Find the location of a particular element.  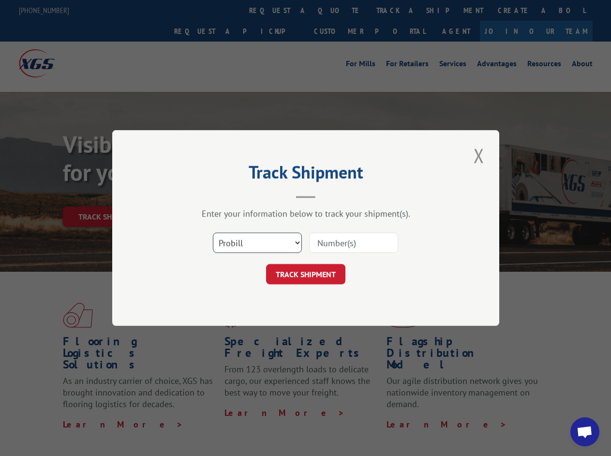

a: Open chat is located at coordinates (585, 432).